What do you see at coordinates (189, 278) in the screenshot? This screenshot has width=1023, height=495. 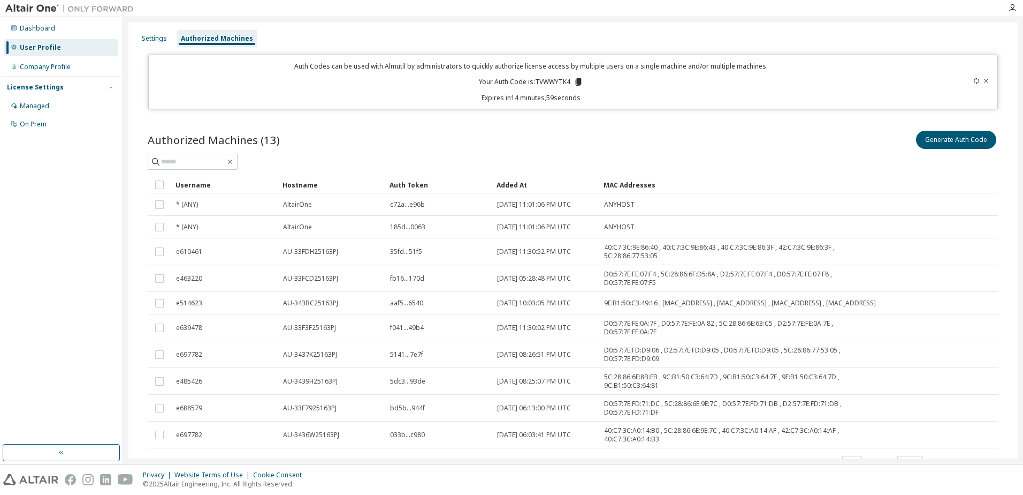 I see `span: e463220` at bounding box center [189, 278].